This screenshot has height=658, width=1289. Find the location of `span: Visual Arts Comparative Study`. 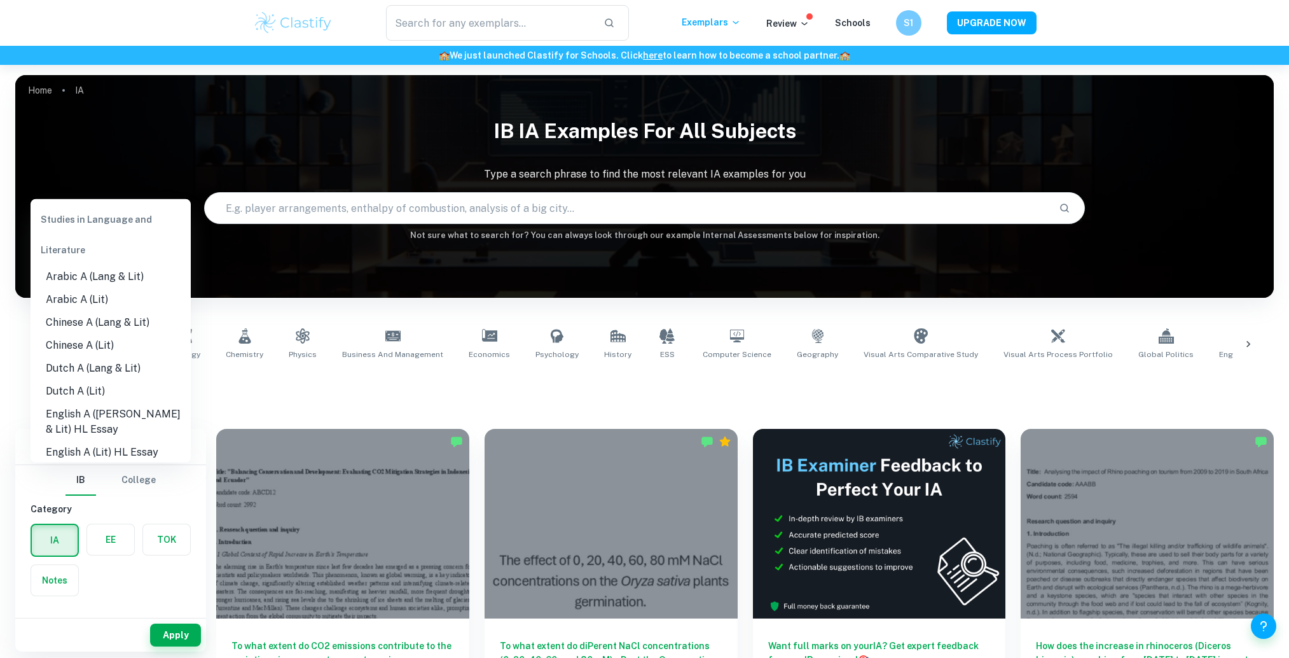

span: Visual Arts Comparative Study is located at coordinates (921, 354).